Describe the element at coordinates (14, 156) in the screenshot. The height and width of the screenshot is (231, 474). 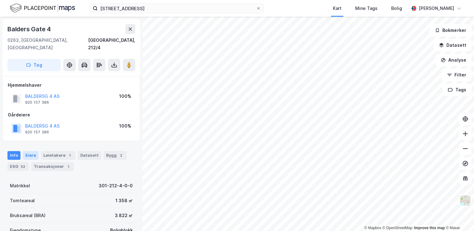
I see `div: Info` at that location.